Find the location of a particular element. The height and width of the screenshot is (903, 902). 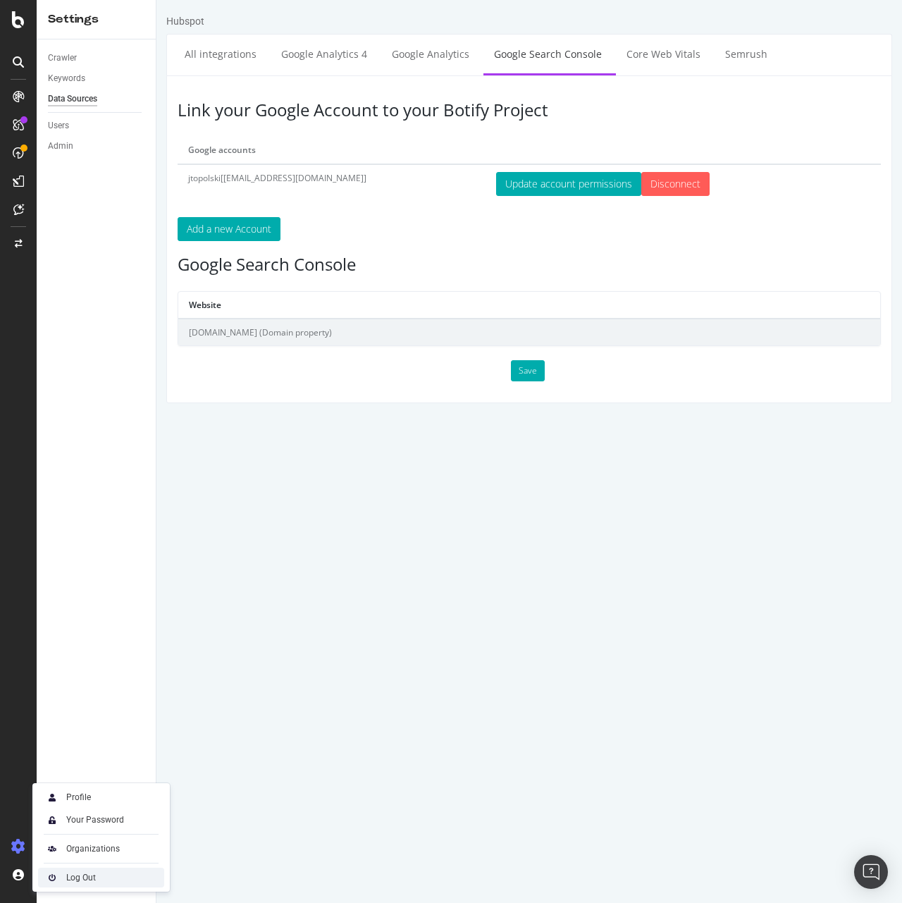

img: prfnF3csMXgAAAABJRU5ErkJggg== is located at coordinates (52, 877).